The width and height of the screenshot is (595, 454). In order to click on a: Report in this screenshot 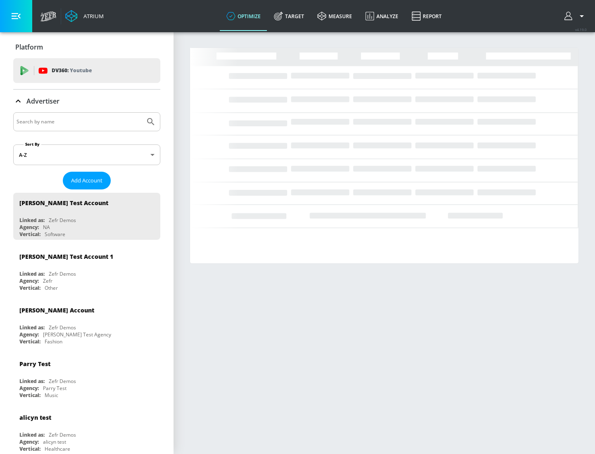, I will do `click(426, 16)`.